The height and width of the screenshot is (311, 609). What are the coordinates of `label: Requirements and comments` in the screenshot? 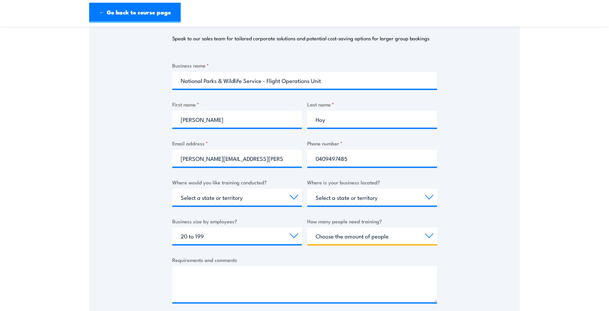 It's located at (304, 260).